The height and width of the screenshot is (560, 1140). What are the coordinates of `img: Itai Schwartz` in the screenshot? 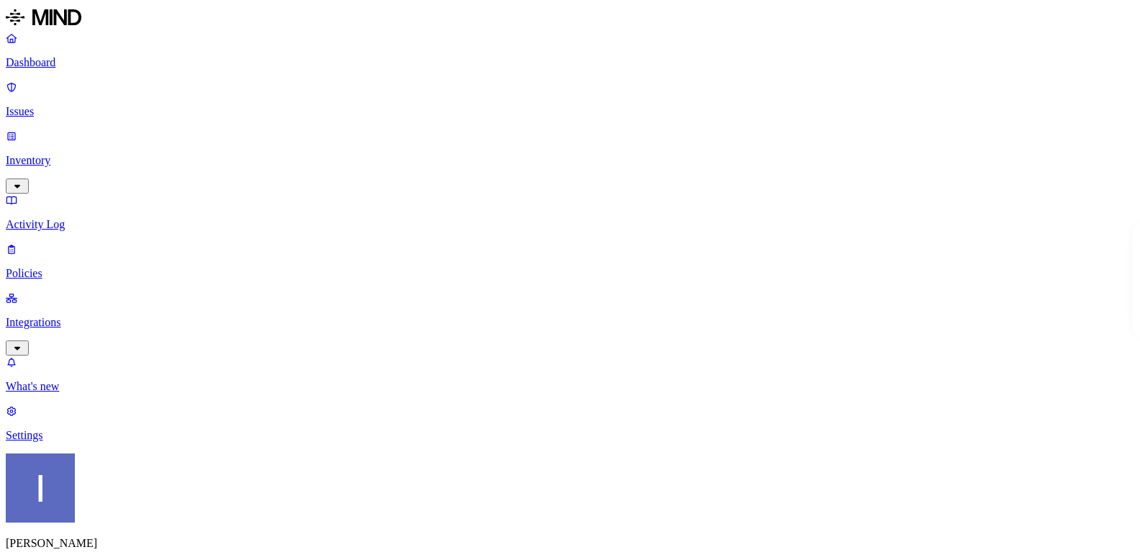 It's located at (40, 488).